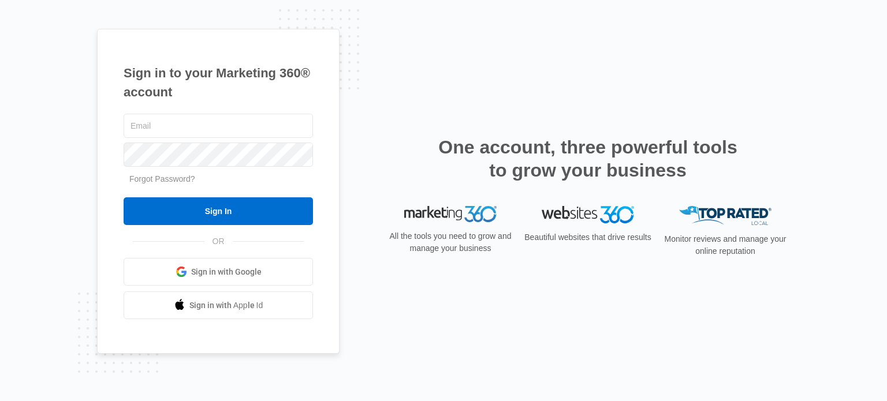 The image size is (887, 401). Describe the element at coordinates (725, 215) in the screenshot. I see `img: Top Rated Local` at that location.